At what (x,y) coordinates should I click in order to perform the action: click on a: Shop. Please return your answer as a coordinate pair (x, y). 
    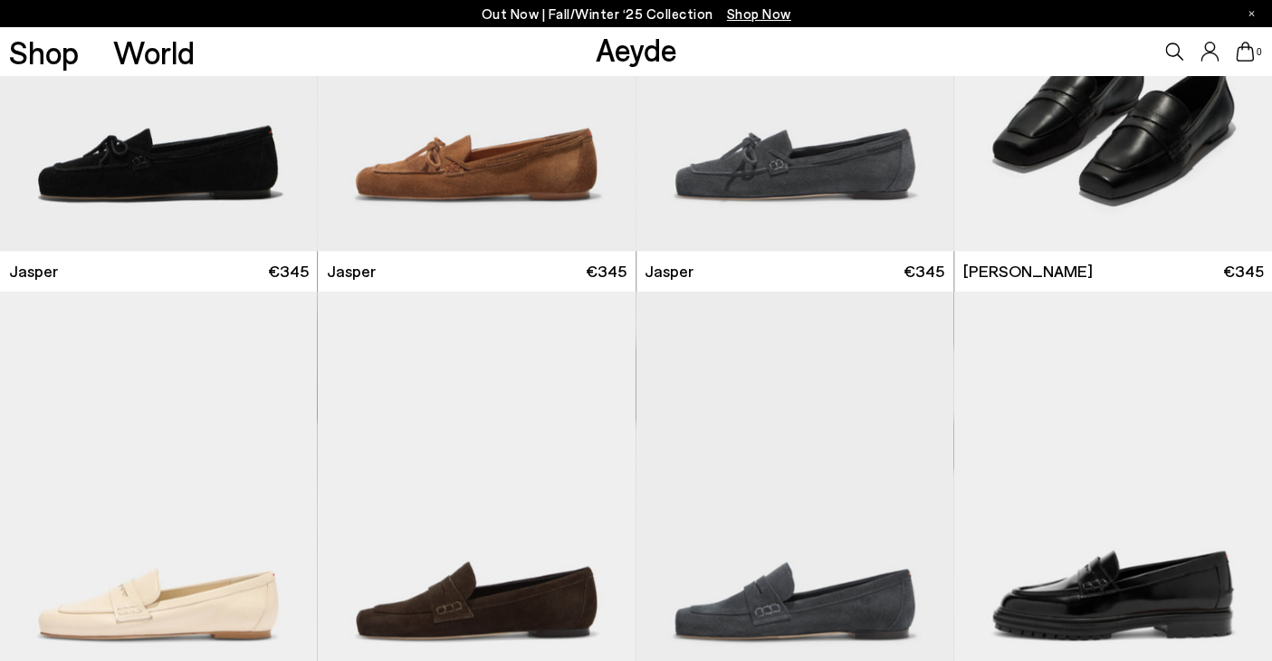
    Looking at the image, I should click on (43, 52).